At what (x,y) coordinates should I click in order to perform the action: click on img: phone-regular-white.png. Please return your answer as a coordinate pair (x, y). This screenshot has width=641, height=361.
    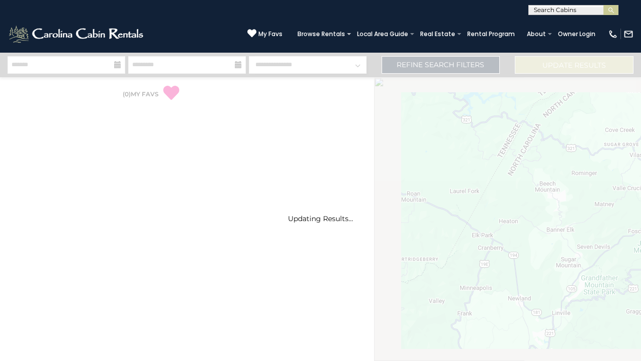
    Looking at the image, I should click on (613, 34).